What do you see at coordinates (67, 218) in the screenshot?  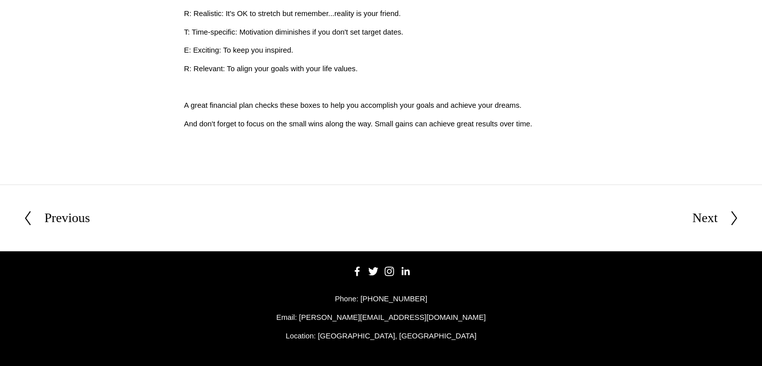 I see `div: Previous` at bounding box center [67, 218].